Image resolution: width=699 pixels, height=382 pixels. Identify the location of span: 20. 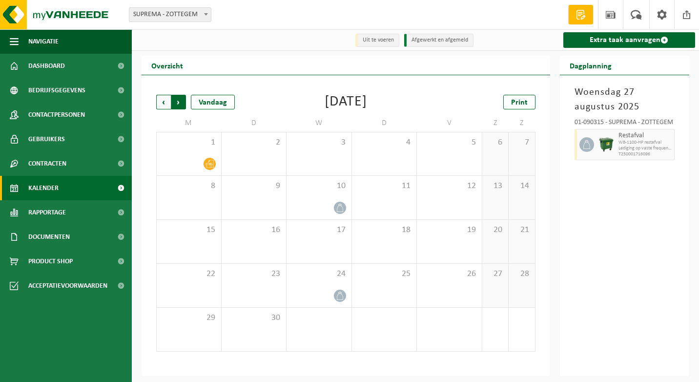
(495, 230).